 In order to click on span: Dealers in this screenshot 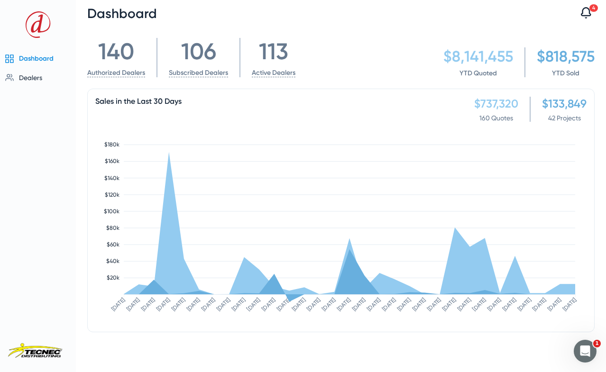, I will do `click(30, 78)`.